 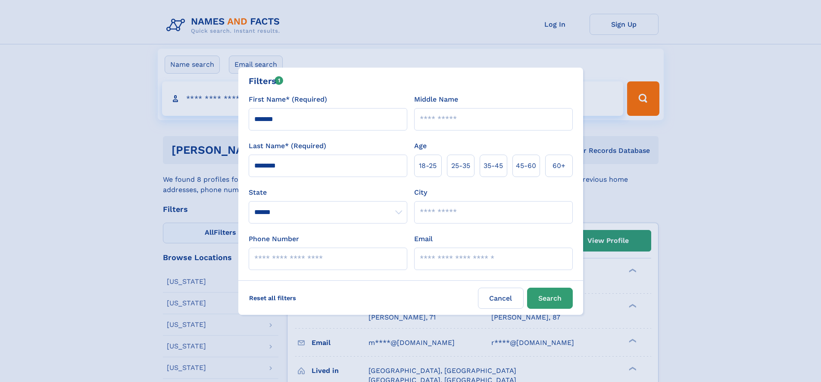 What do you see at coordinates (421, 193) in the screenshot?
I see `label: City` at bounding box center [421, 193].